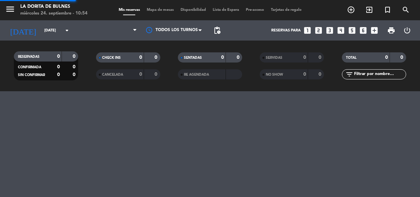 The image size is (420, 197). I want to click on span: Mapa de mesas, so click(160, 10).